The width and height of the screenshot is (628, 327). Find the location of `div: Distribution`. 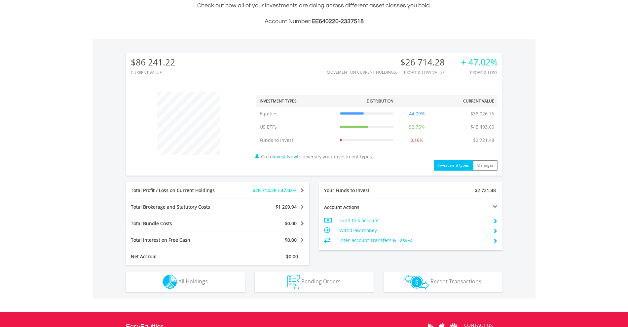

div: Distribution is located at coordinates (380, 101).